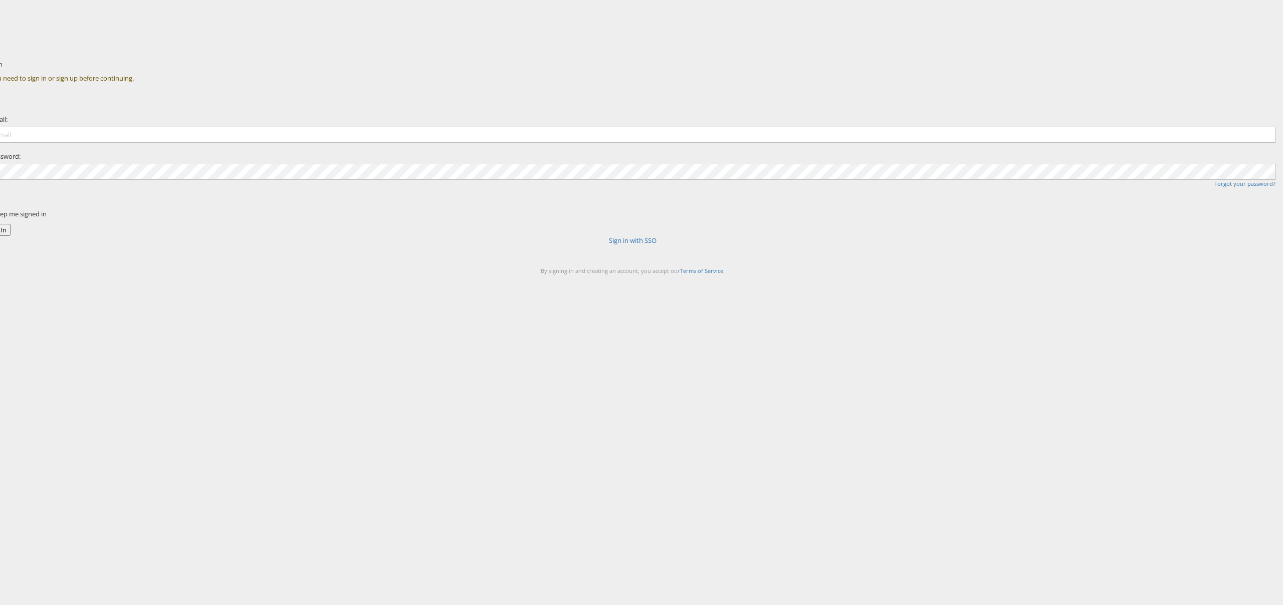 This screenshot has height=605, width=1283. I want to click on a: Terms of Service, so click(702, 271).